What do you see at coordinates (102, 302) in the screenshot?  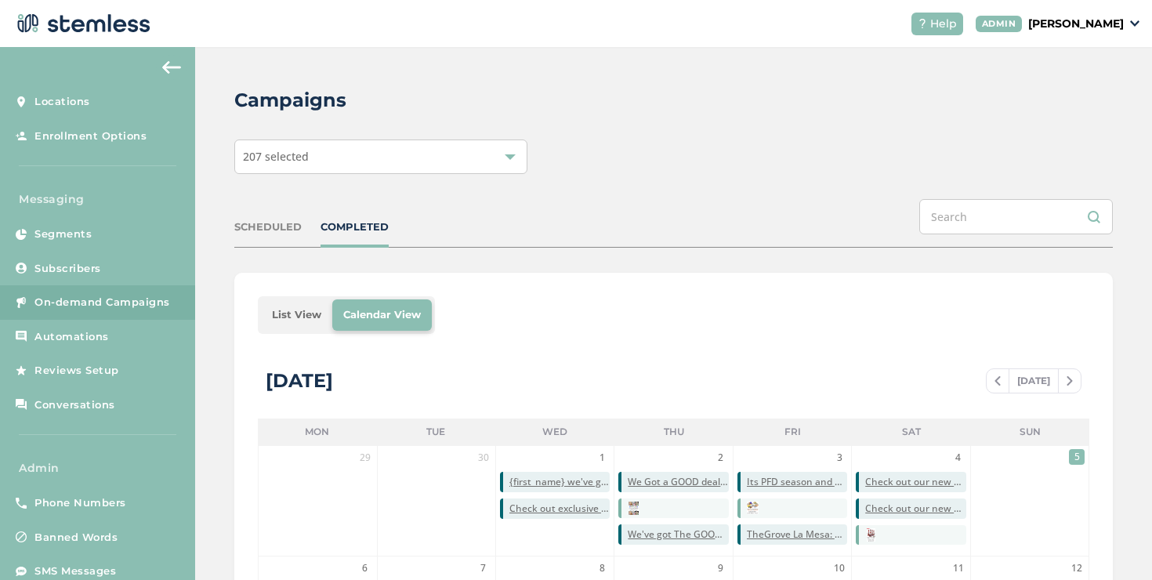 I see `span: On-demand Campaigns` at bounding box center [102, 302].